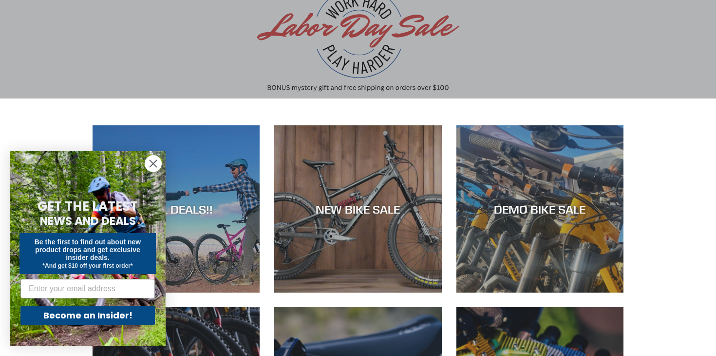  What do you see at coordinates (88, 221) in the screenshot?
I see `span: NEWS AND DEALS` at bounding box center [88, 221].